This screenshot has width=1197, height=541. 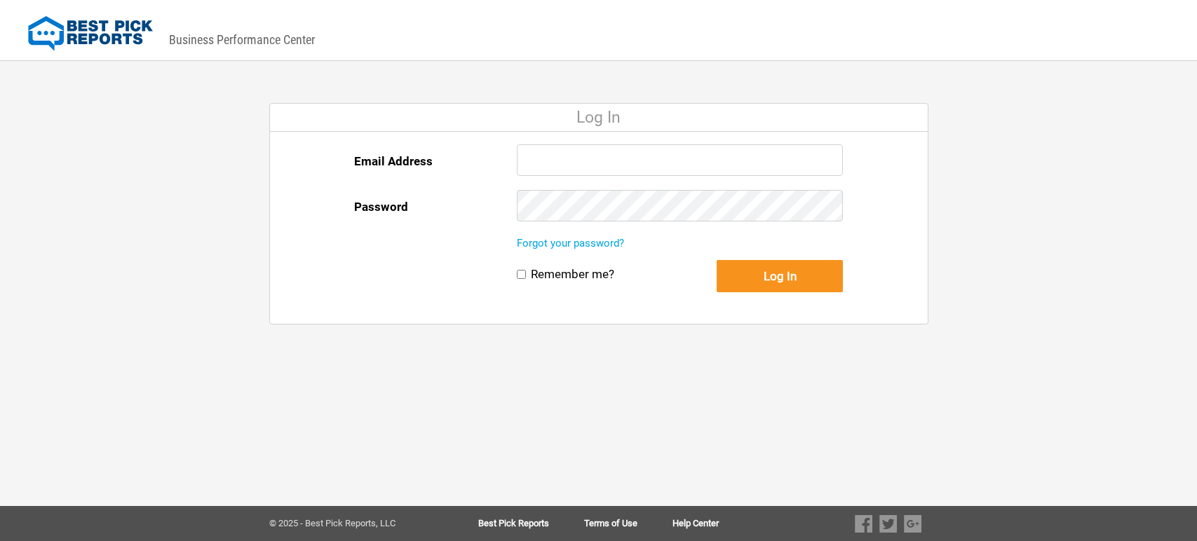 What do you see at coordinates (531, 524) in the screenshot?
I see `a: Best Pick Reports` at bounding box center [531, 524].